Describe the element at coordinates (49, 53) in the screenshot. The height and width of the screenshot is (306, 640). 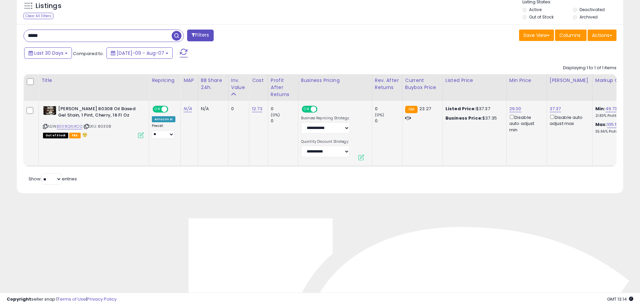
I see `span: Last 30 Days` at that location.